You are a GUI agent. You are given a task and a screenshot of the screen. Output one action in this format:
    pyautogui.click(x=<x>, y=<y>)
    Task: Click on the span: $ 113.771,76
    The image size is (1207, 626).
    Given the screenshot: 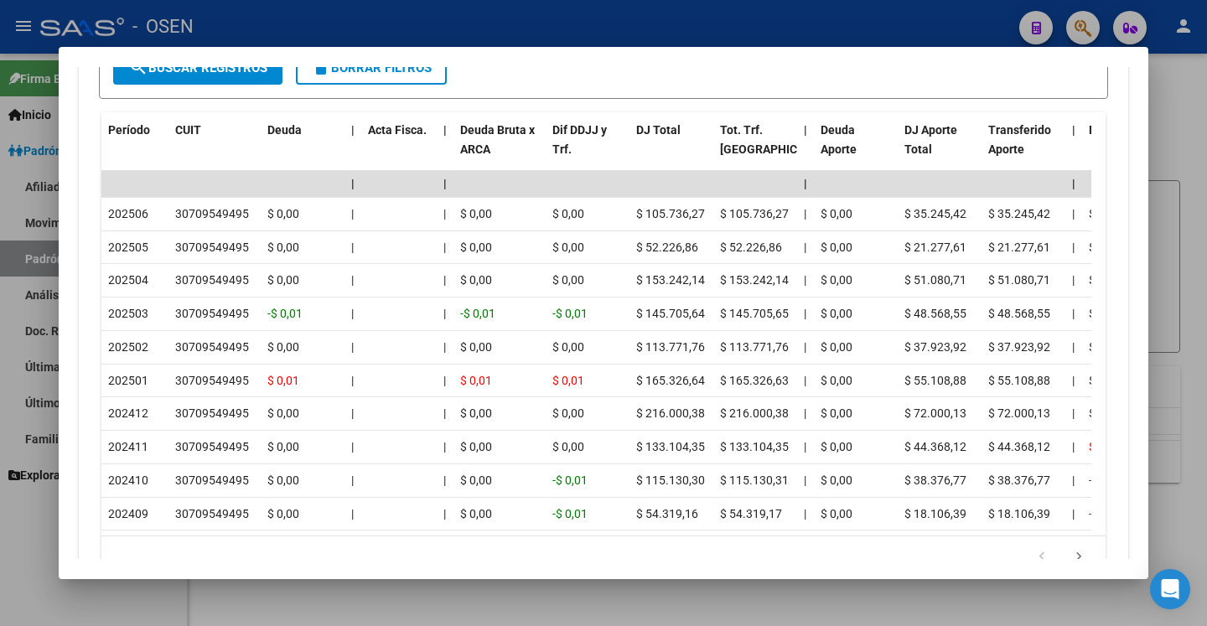 What is the action you would take?
    pyautogui.click(x=755, y=347)
    